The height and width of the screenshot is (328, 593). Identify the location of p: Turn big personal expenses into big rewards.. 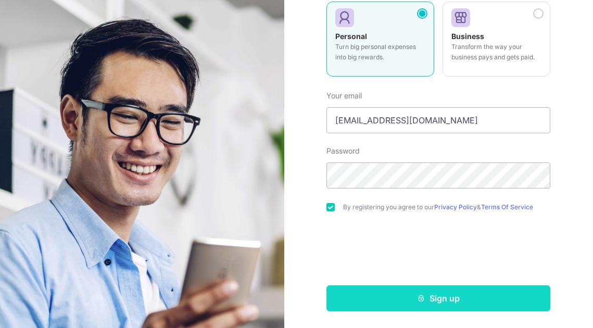
(380, 52).